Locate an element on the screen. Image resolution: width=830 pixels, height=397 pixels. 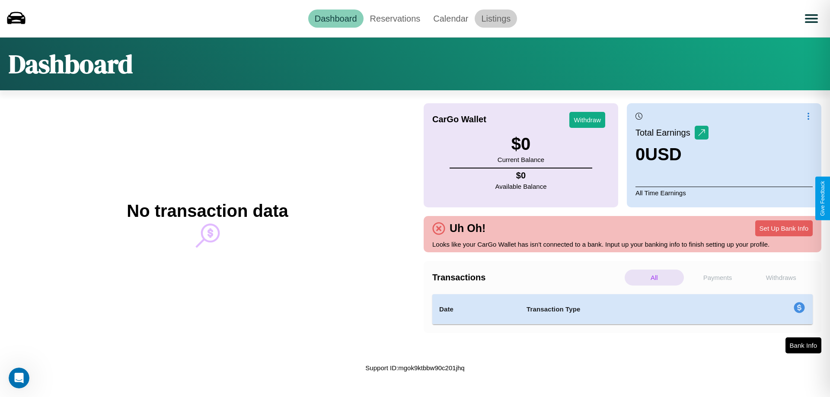
p: Total Earnings is located at coordinates (665, 133).